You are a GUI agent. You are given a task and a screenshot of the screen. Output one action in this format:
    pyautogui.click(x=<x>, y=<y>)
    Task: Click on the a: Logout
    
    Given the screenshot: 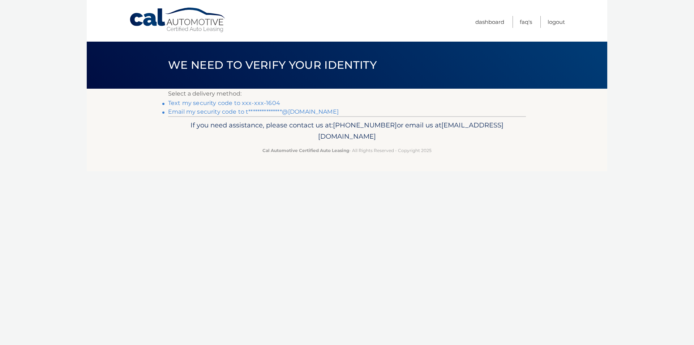 What is the action you would take?
    pyautogui.click(x=557, y=22)
    